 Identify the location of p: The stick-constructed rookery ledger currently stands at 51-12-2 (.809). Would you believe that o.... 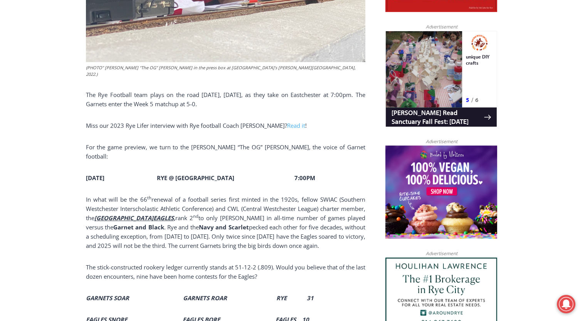
(225, 272).